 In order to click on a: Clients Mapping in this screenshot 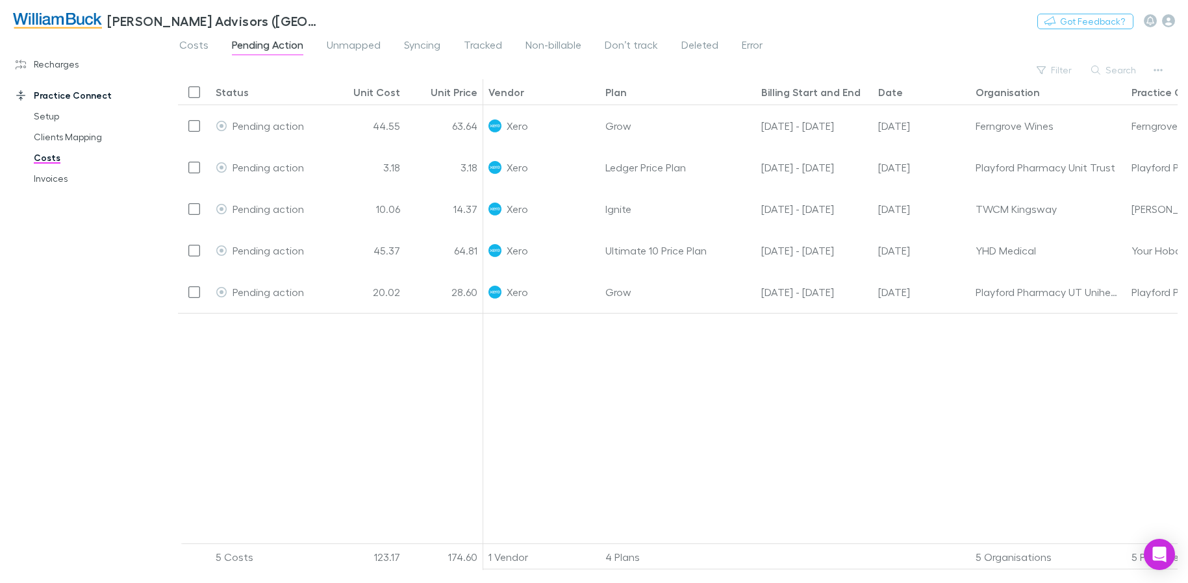, I will do `click(97, 137)`.